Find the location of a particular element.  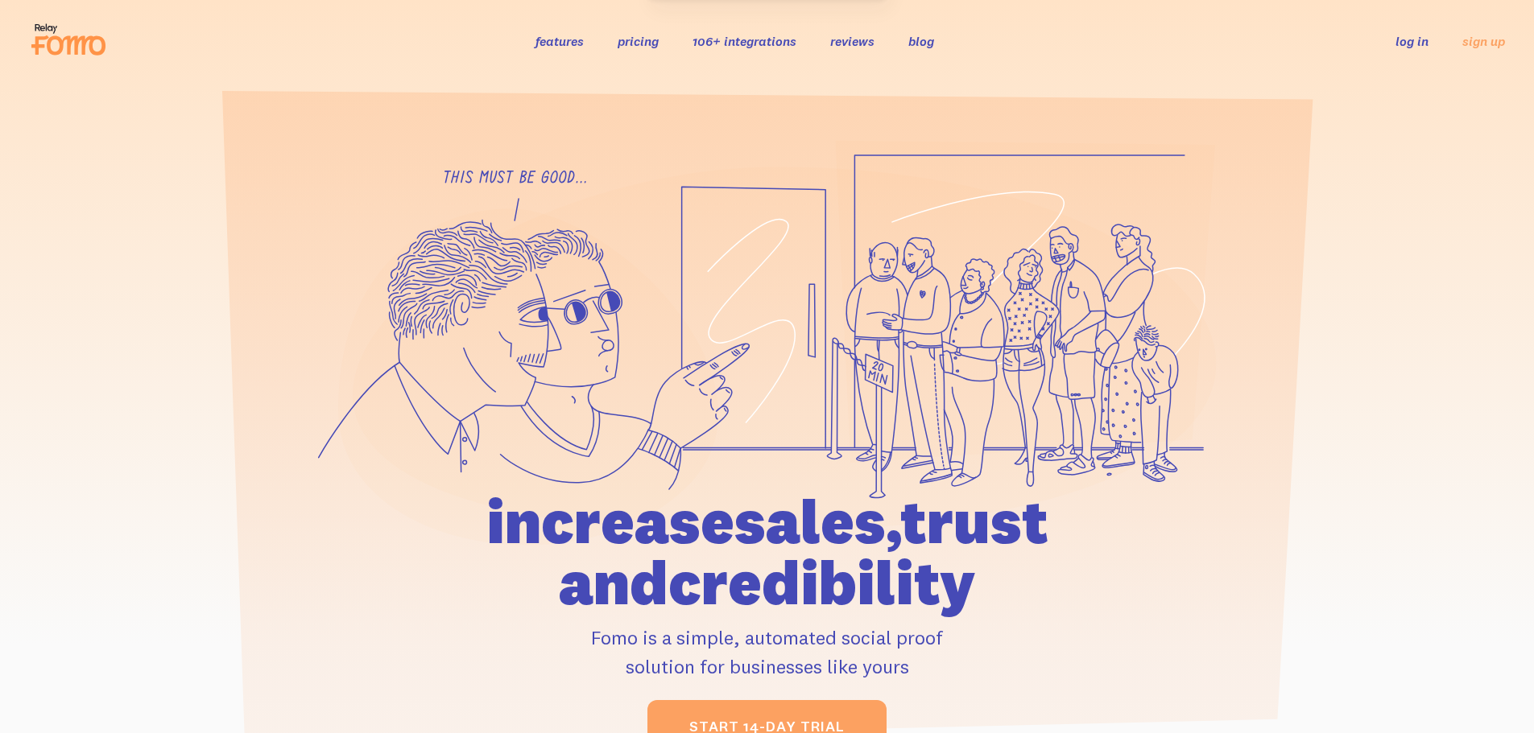

a: 106+ integrations is located at coordinates (744, 41).